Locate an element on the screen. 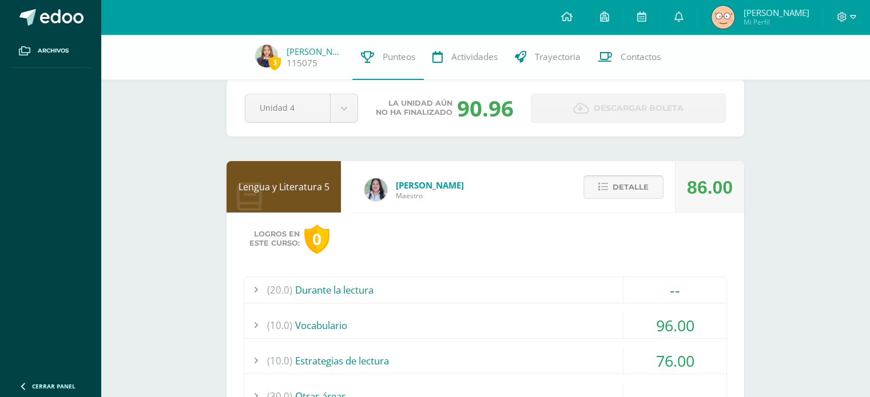 Image resolution: width=870 pixels, height=397 pixels. div: Vocabulario is located at coordinates (485, 325).